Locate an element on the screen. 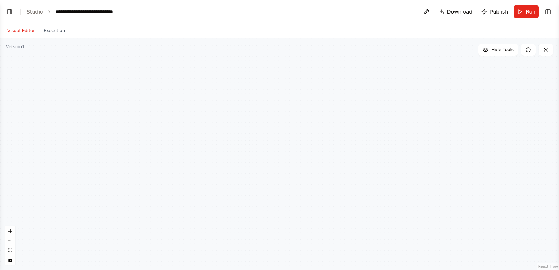 Image resolution: width=559 pixels, height=270 pixels. button: Show right sidebar is located at coordinates (548, 12).